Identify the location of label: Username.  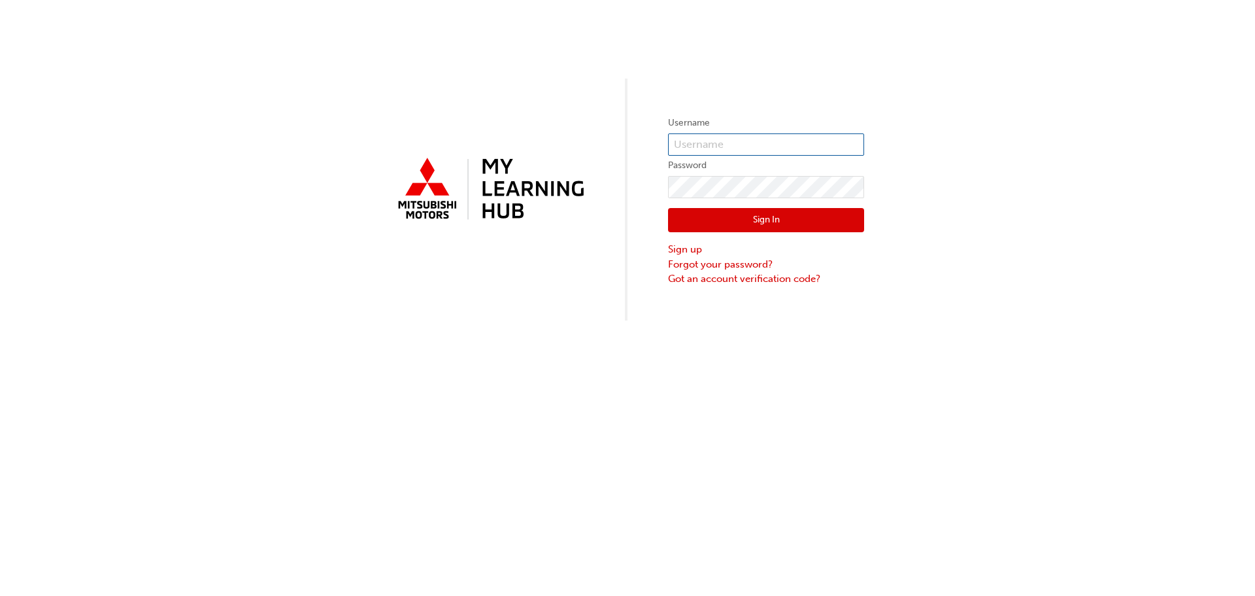
(766, 123).